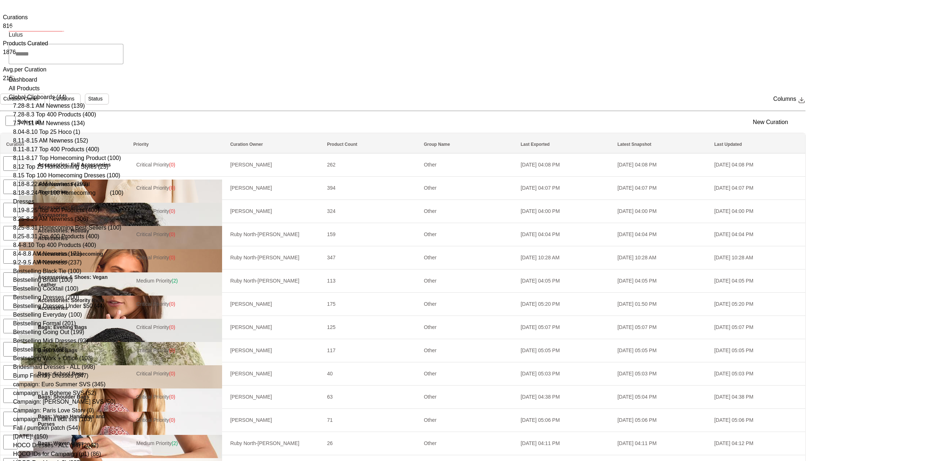 The height and width of the screenshot is (461, 929). I want to click on span: (293), so click(80, 184).